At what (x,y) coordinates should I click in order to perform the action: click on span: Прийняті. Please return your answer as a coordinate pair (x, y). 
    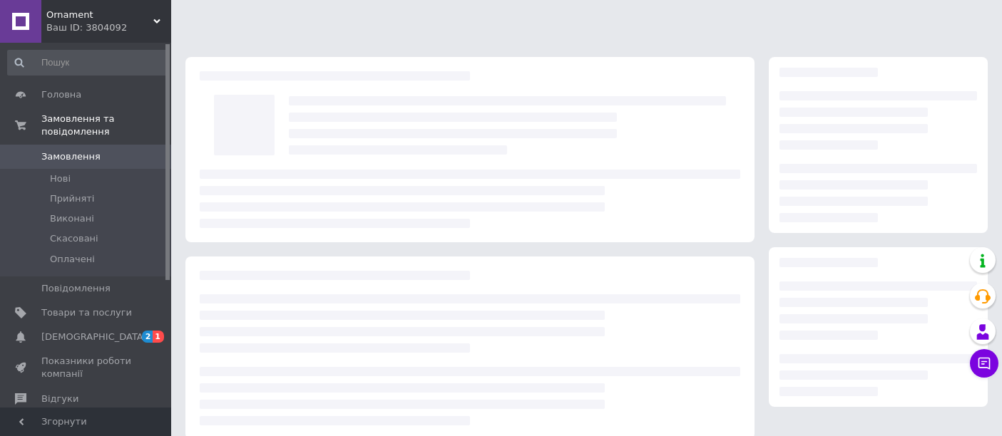
    Looking at the image, I should click on (72, 199).